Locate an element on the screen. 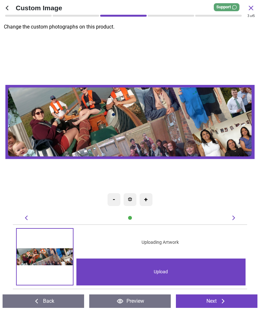  div: of 5 is located at coordinates (251, 16).